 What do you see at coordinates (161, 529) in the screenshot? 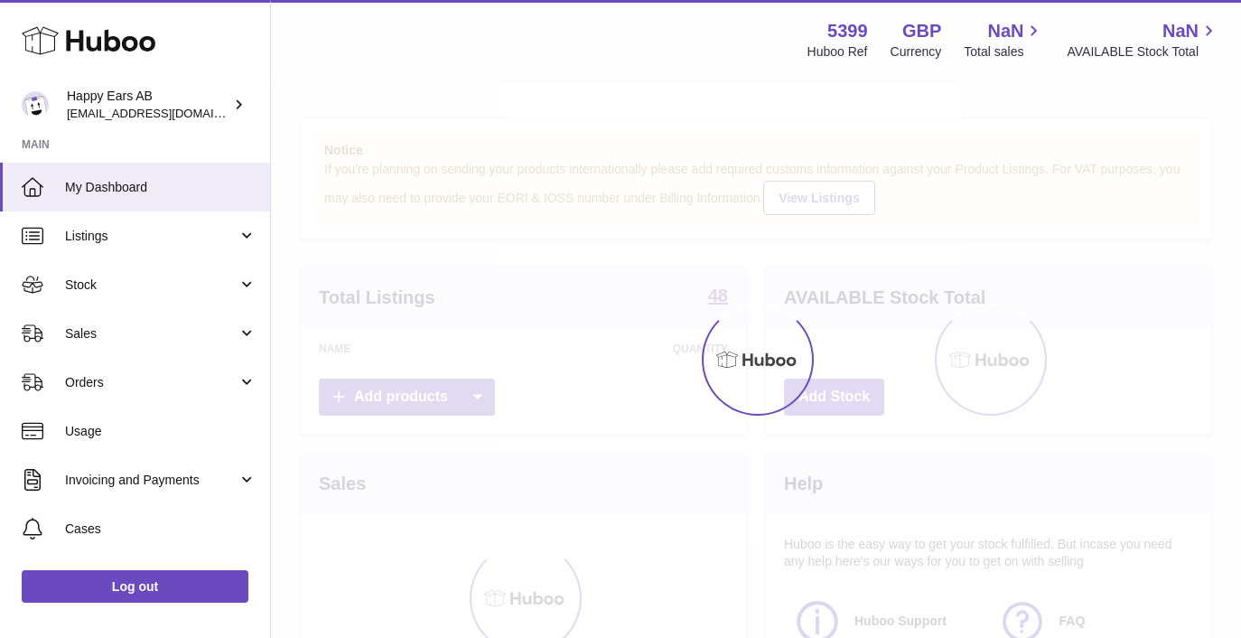
I see `span: Cases` at bounding box center [161, 529].